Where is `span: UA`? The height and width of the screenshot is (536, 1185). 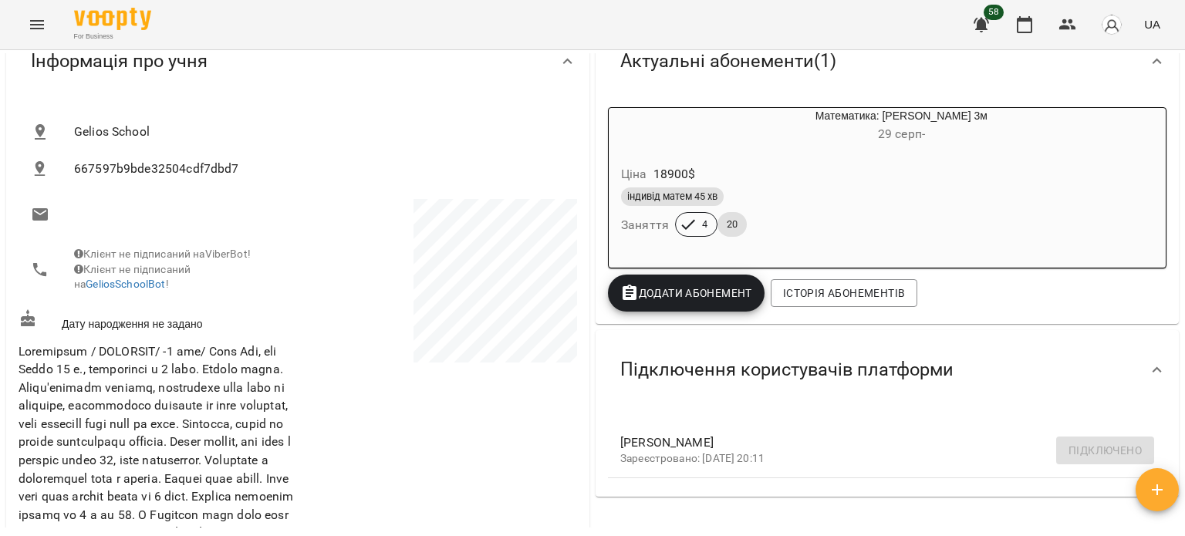 span: UA is located at coordinates (1152, 24).